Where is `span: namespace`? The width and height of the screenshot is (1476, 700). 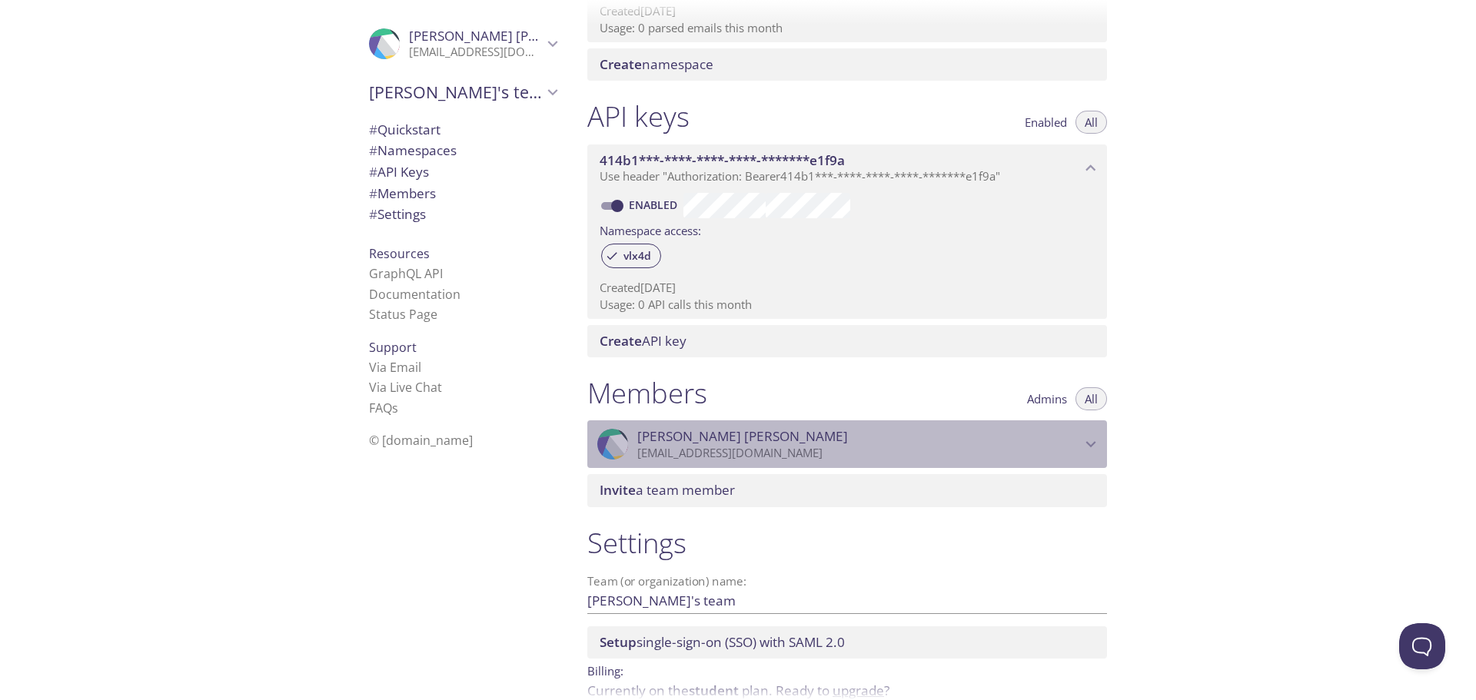 span: namespace is located at coordinates (656, 64).